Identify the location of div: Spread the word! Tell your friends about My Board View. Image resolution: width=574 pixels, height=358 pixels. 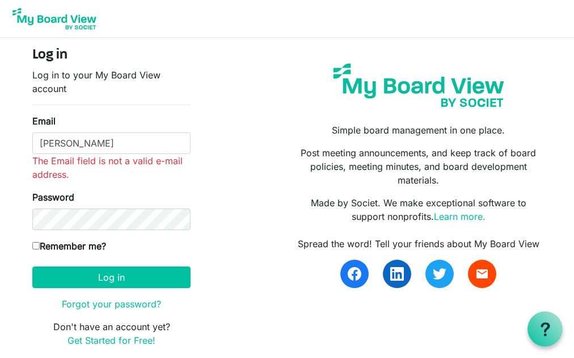
(419, 243).